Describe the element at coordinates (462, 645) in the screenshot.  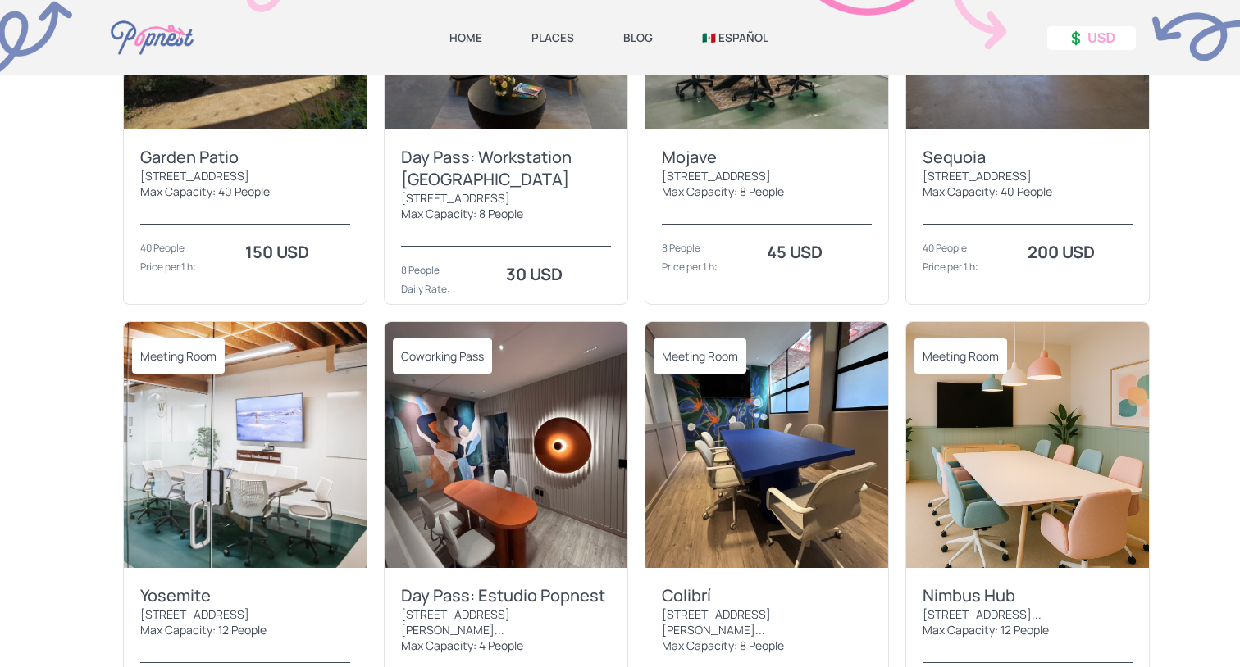
I see `div: Max Capacity: 4 People` at that location.